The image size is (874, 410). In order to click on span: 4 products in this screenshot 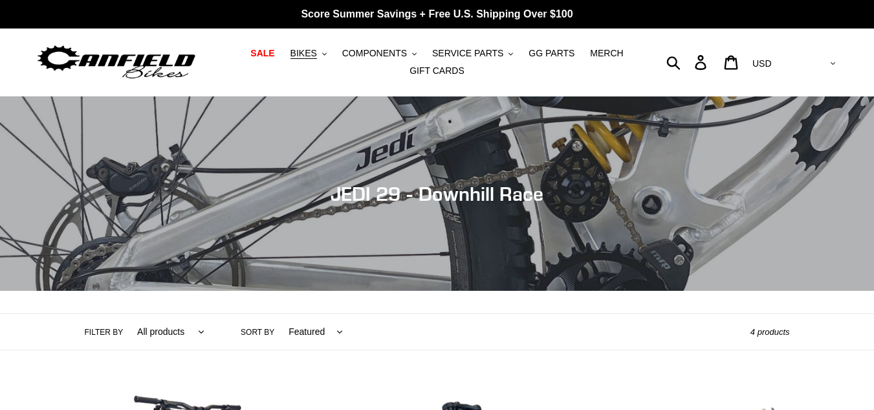, I will do `click(770, 331)`.